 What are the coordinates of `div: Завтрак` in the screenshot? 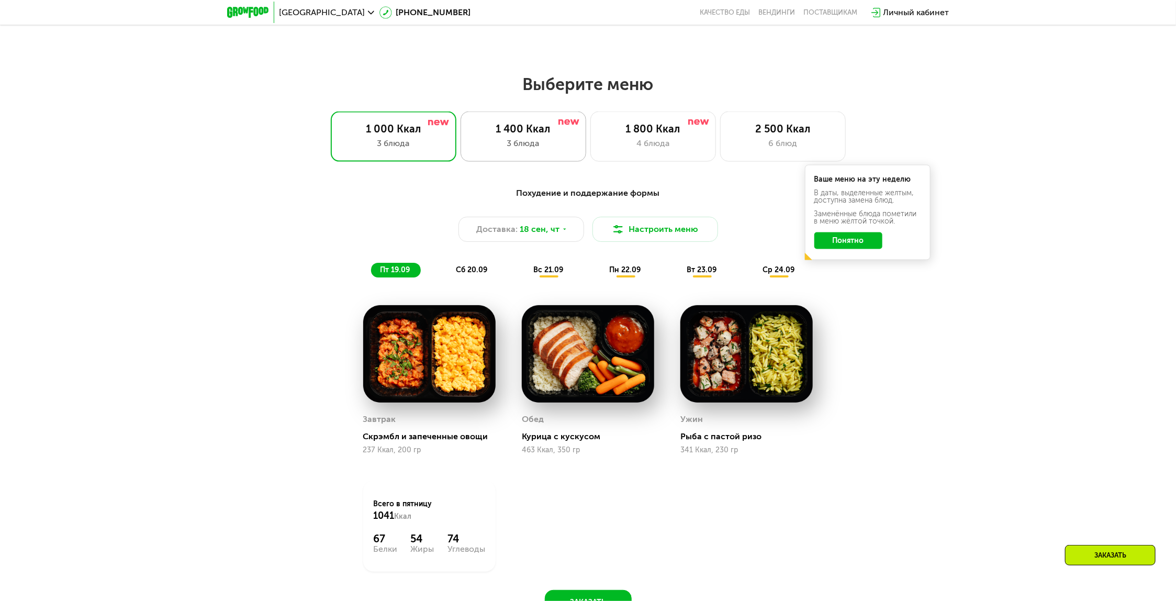 It's located at (379, 419).